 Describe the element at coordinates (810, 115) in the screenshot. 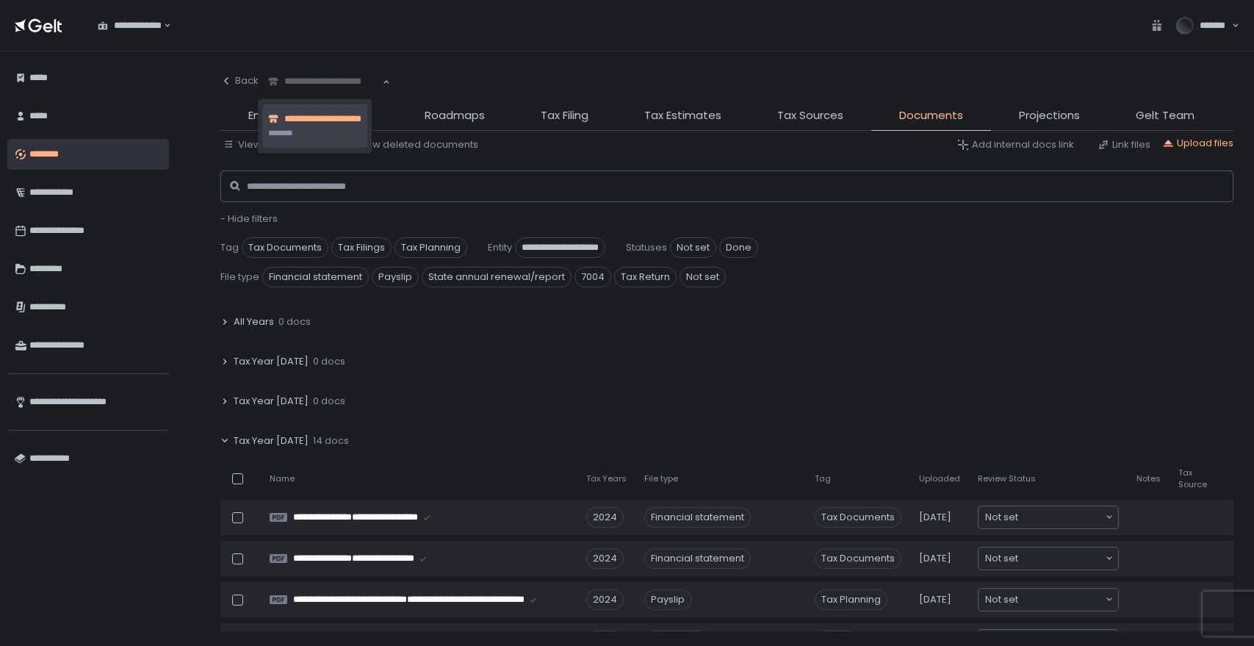

I see `span: Tax Sources` at that location.